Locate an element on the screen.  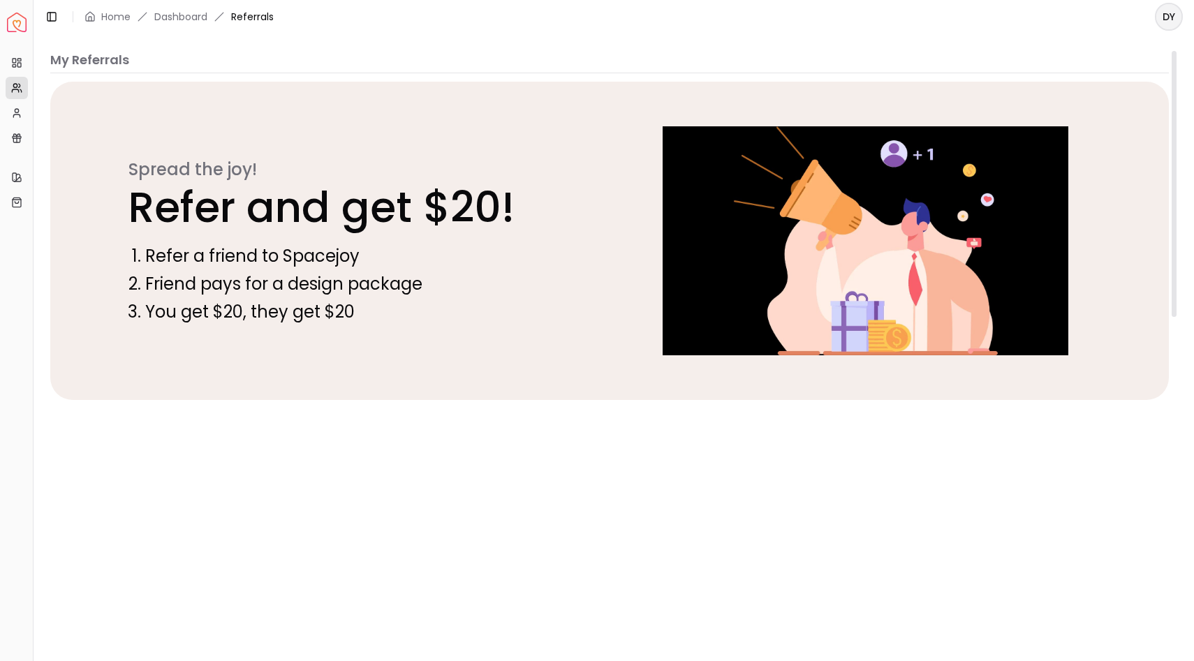
li: Friend pays for a design package is located at coordinates (362, 284).